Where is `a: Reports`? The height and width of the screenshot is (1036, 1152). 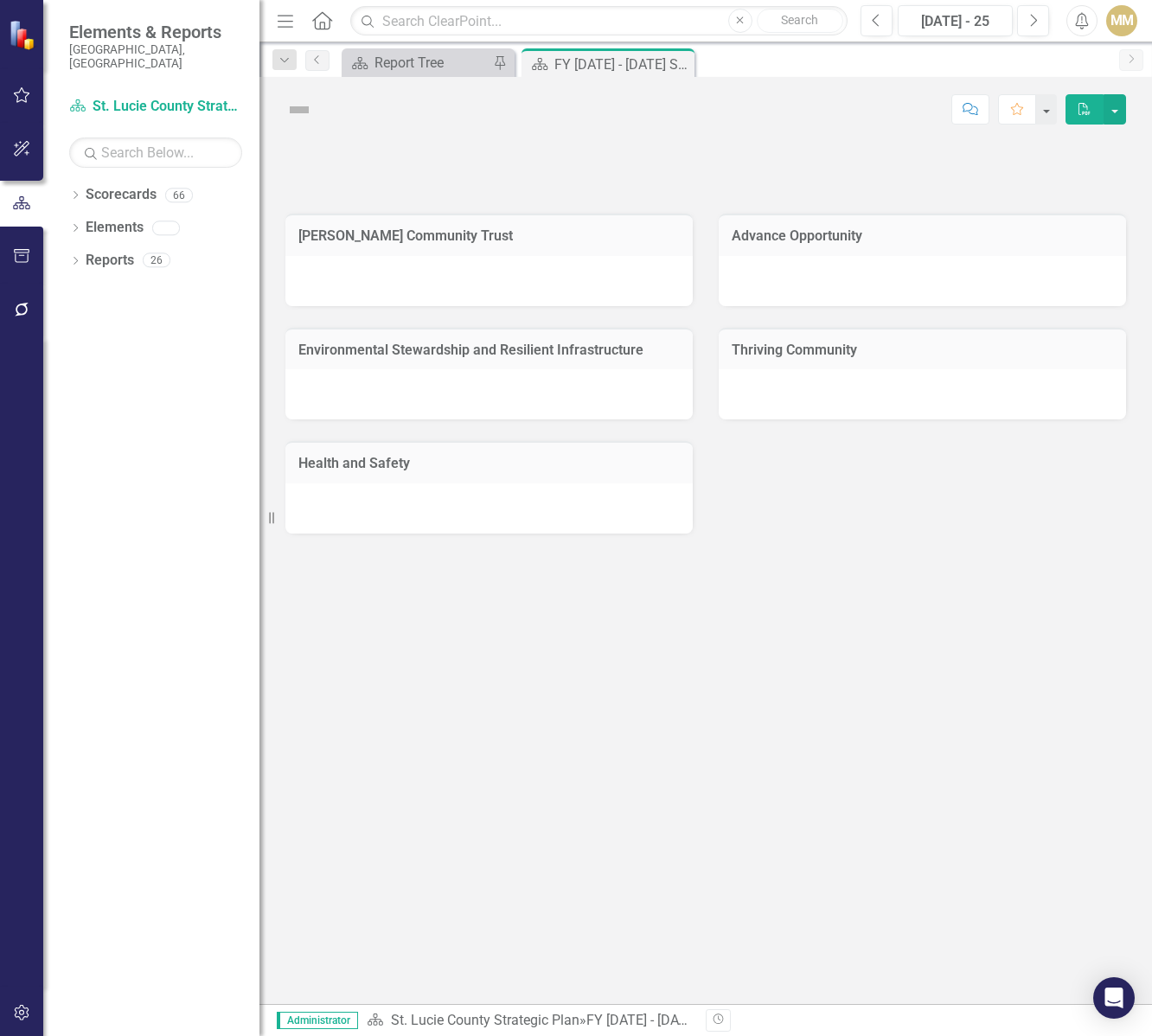 a: Reports is located at coordinates (110, 261).